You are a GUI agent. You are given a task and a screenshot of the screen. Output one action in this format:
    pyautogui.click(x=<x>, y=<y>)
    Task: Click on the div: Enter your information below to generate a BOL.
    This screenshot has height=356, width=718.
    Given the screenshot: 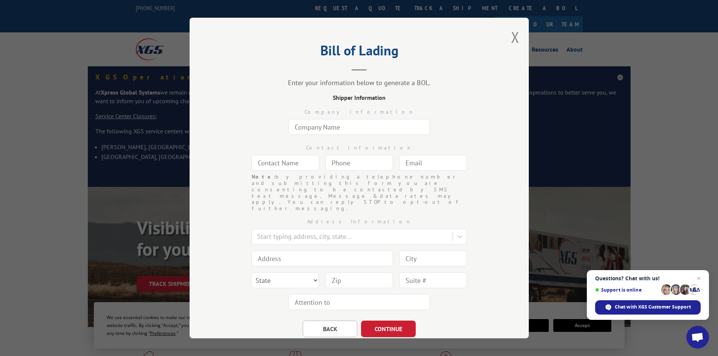 What is the action you would take?
    pyautogui.click(x=359, y=83)
    